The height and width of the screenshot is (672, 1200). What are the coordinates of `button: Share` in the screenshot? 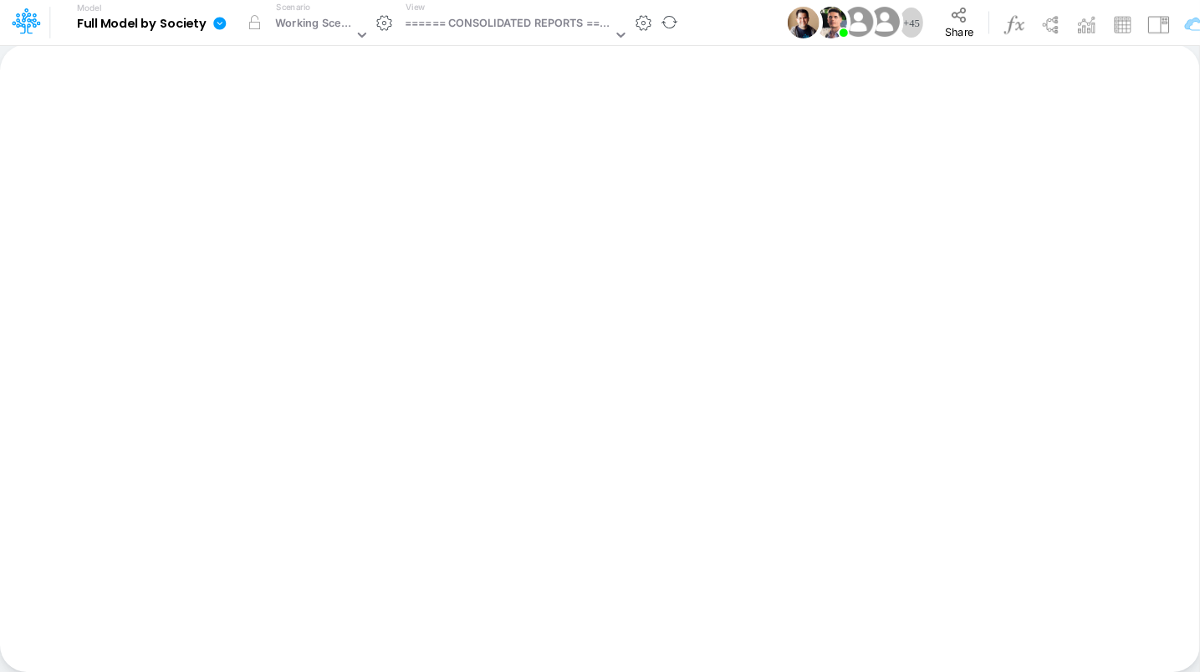 It's located at (959, 23).